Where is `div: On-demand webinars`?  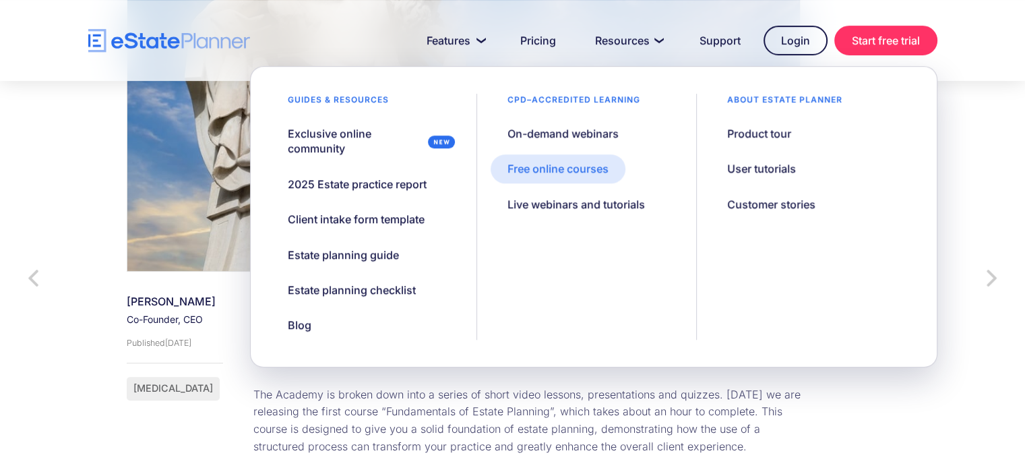
div: On-demand webinars is located at coordinates (563, 133).